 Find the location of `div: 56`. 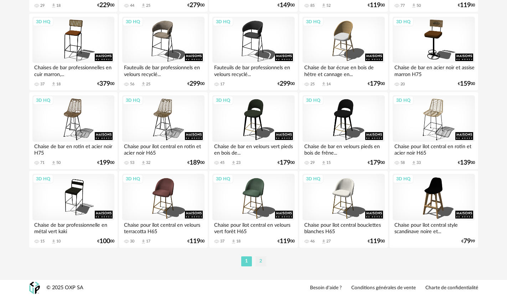

div: 56 is located at coordinates (132, 84).